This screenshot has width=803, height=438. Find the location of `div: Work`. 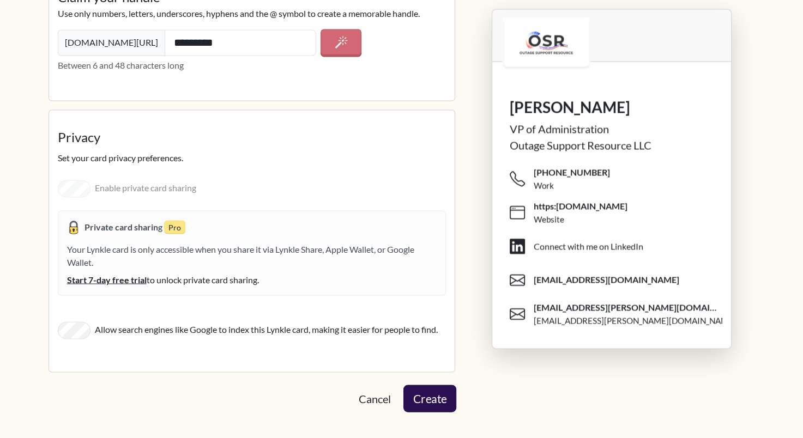

div: Work is located at coordinates (544, 185).